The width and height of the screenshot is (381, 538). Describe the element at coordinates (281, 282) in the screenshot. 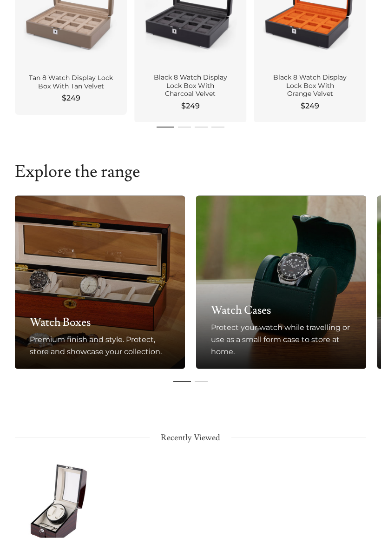

I see `a: Watch Cases Protect your watch while travelling or use as a small form case to store at home.` at that location.